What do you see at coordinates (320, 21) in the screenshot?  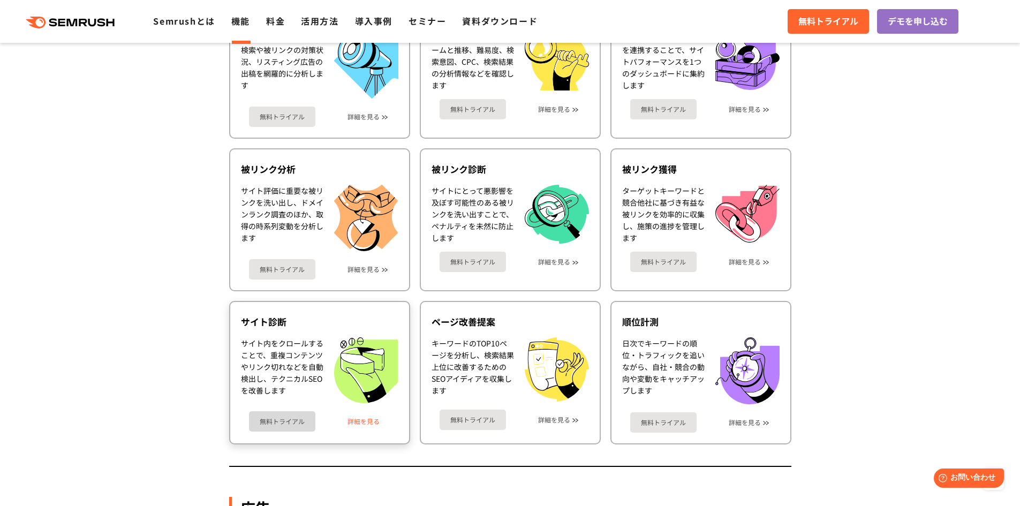 I see `a: 活用方法` at bounding box center [320, 21].